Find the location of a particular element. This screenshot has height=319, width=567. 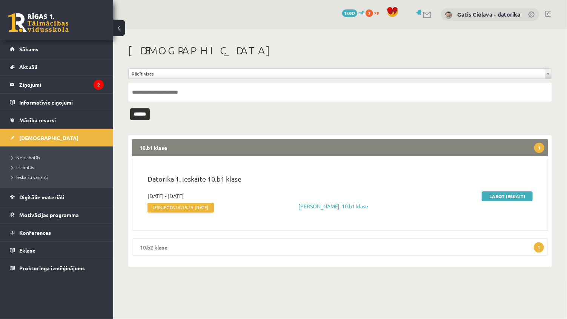

span: Rādīt visas is located at coordinates (336, 74).